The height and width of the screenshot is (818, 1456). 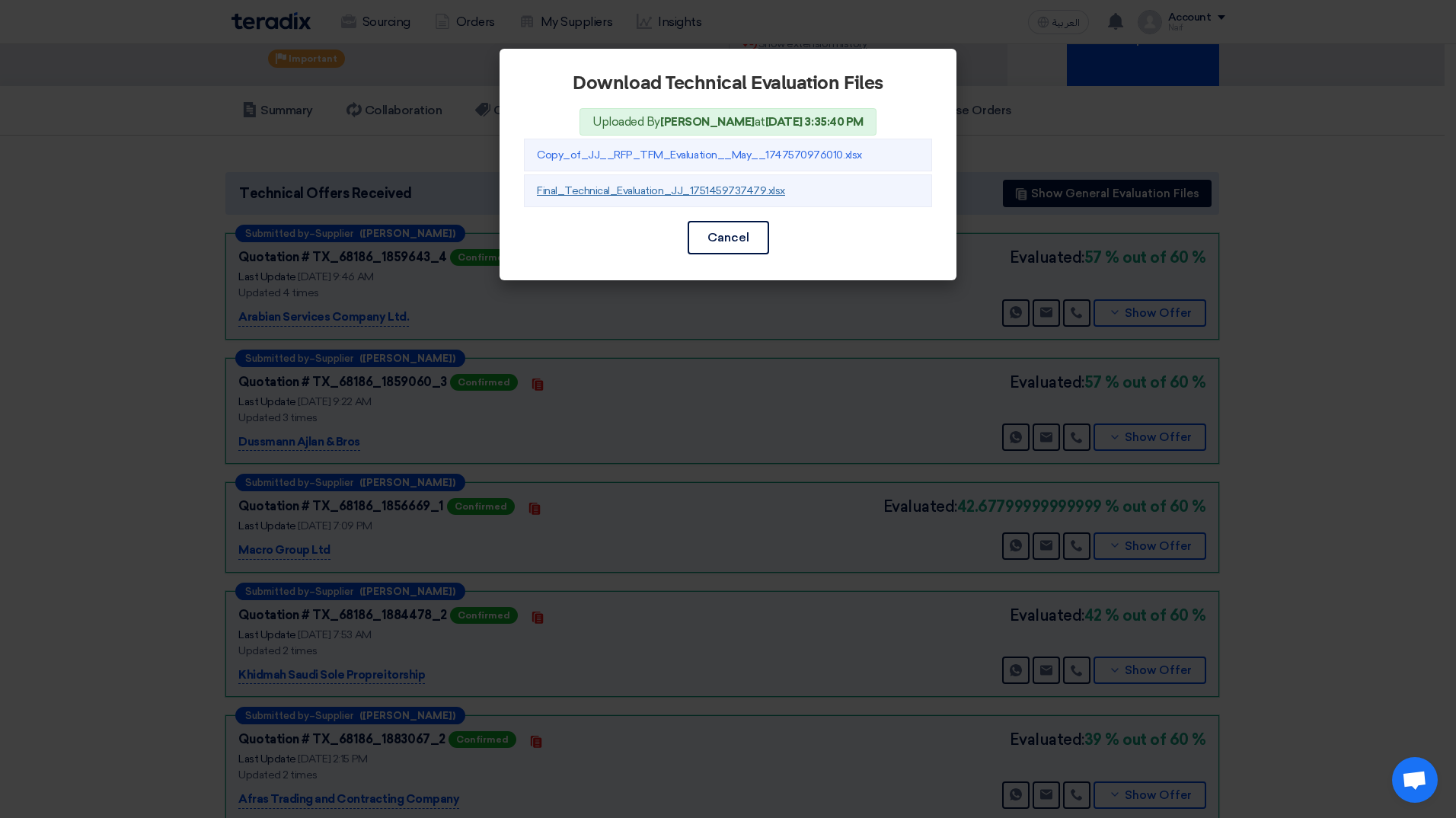 I want to click on a: Copy_of_JJ__RFP_TFM_Evaluation__May__1747570976010.xlsx, so click(x=699, y=154).